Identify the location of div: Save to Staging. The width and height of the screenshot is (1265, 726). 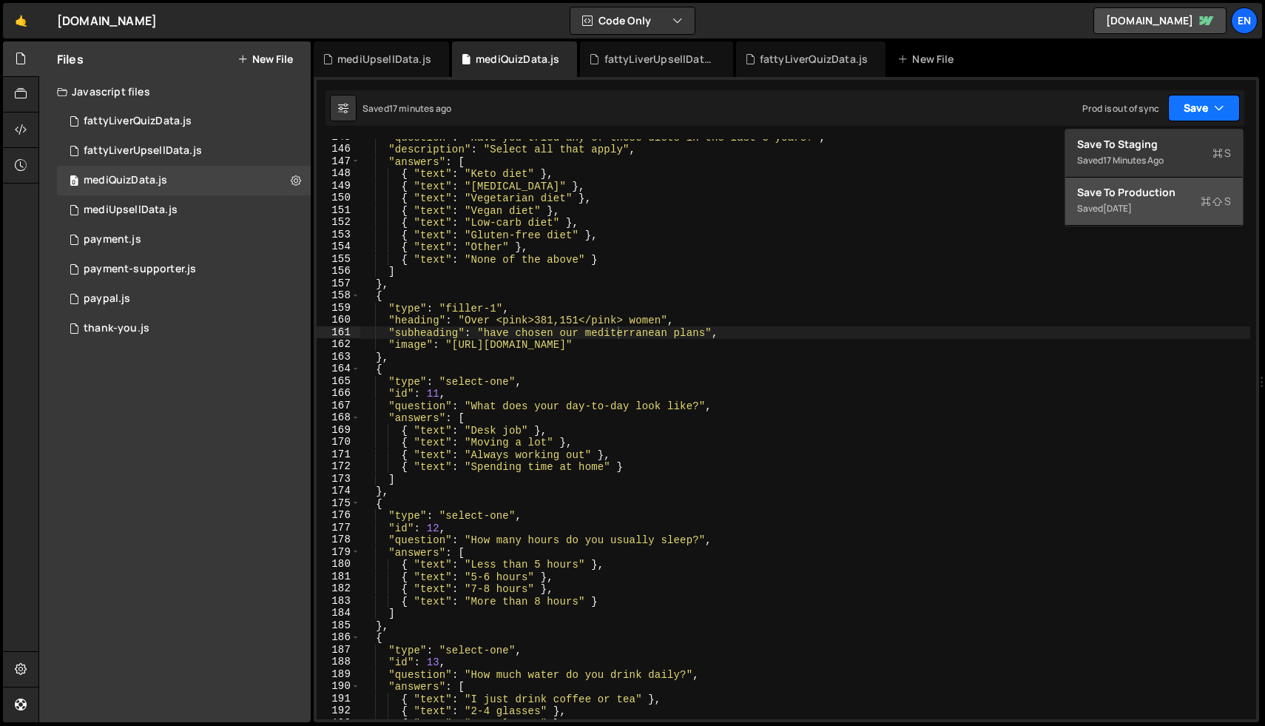
(1154, 144).